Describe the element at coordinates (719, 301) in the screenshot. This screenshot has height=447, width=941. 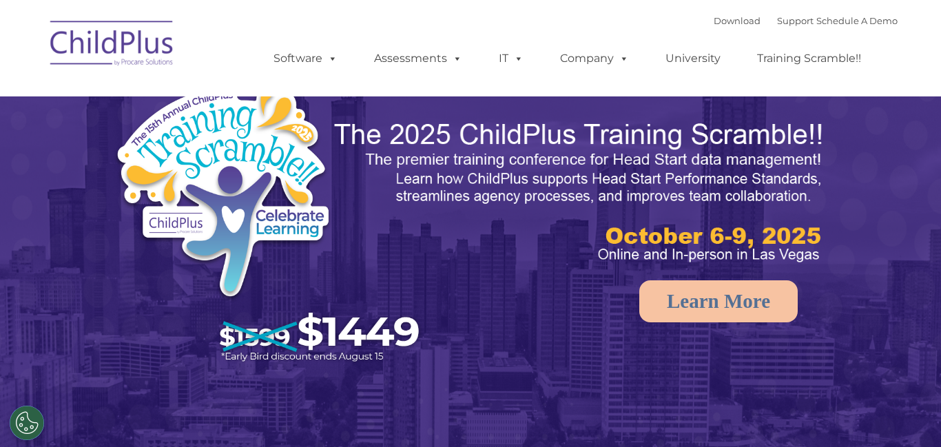
I see `a: Learn More` at that location.